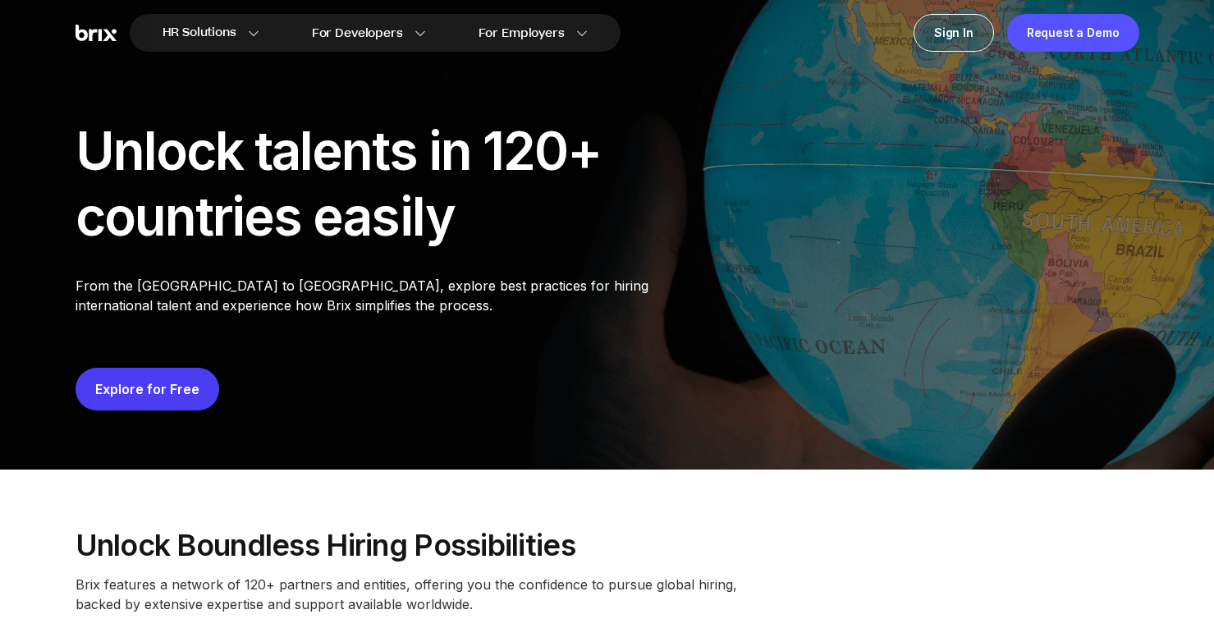 Image resolution: width=1214 pixels, height=628 pixels. What do you see at coordinates (147, 389) in the screenshot?
I see `button: Explore for Free` at bounding box center [147, 389].